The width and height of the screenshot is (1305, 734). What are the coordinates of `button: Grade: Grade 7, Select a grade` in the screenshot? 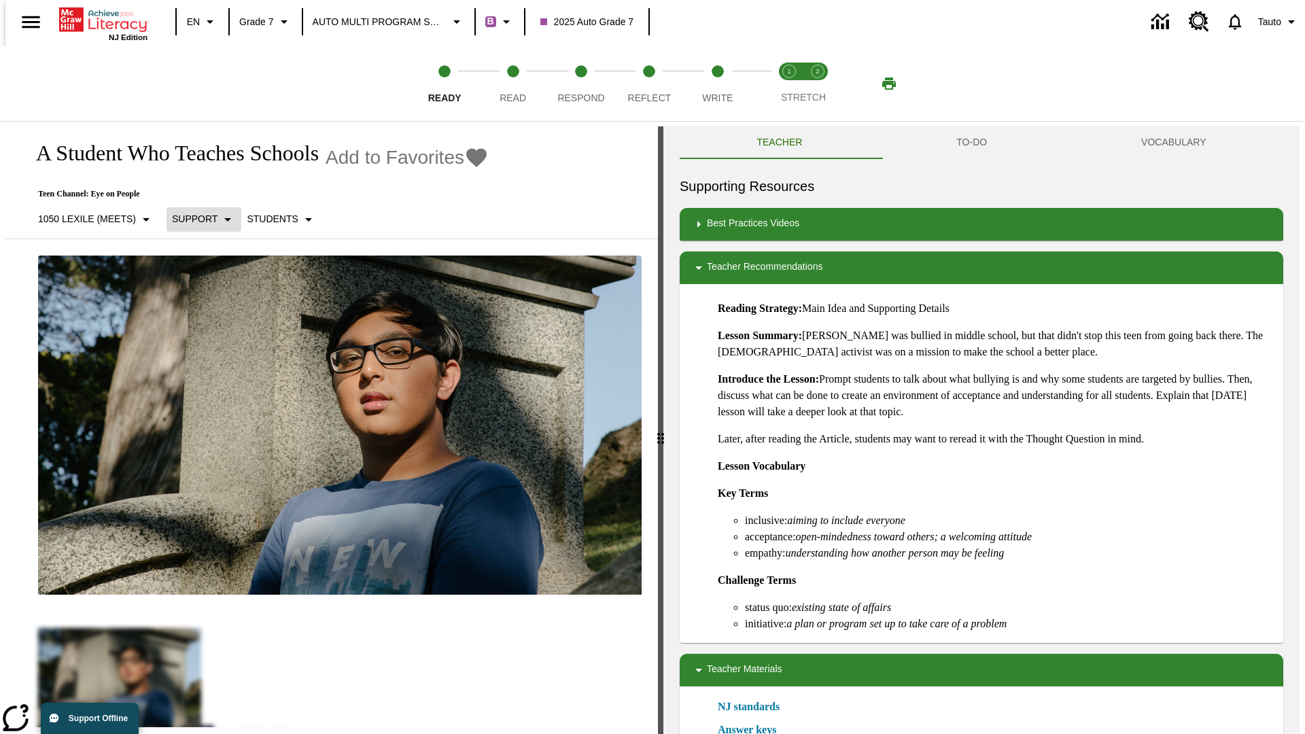 It's located at (266, 22).